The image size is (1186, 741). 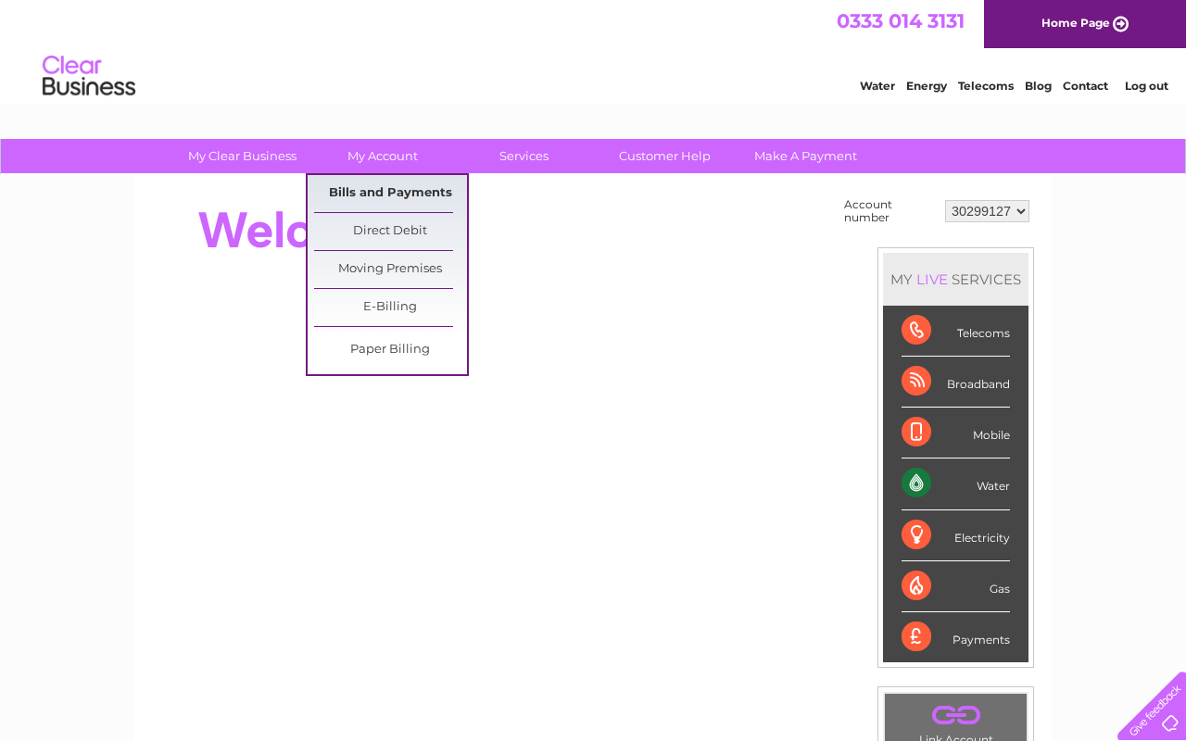 What do you see at coordinates (955, 587) in the screenshot?
I see `div: Gas` at bounding box center [955, 587].